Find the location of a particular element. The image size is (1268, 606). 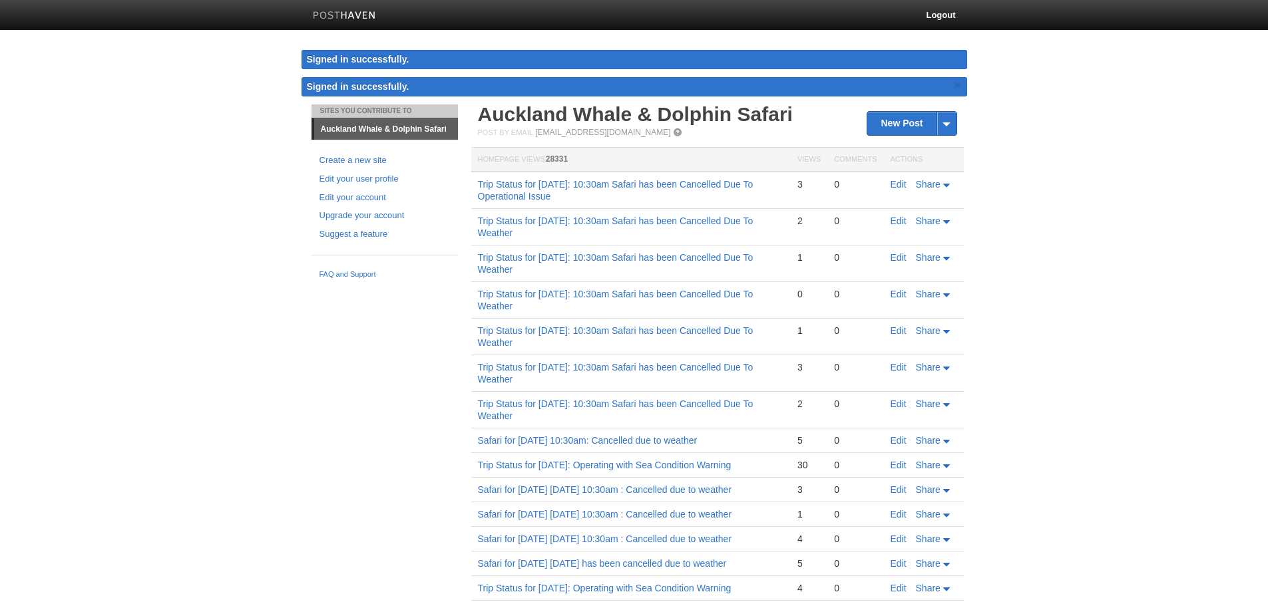

a: FAQ and Support is located at coordinates (385, 275).